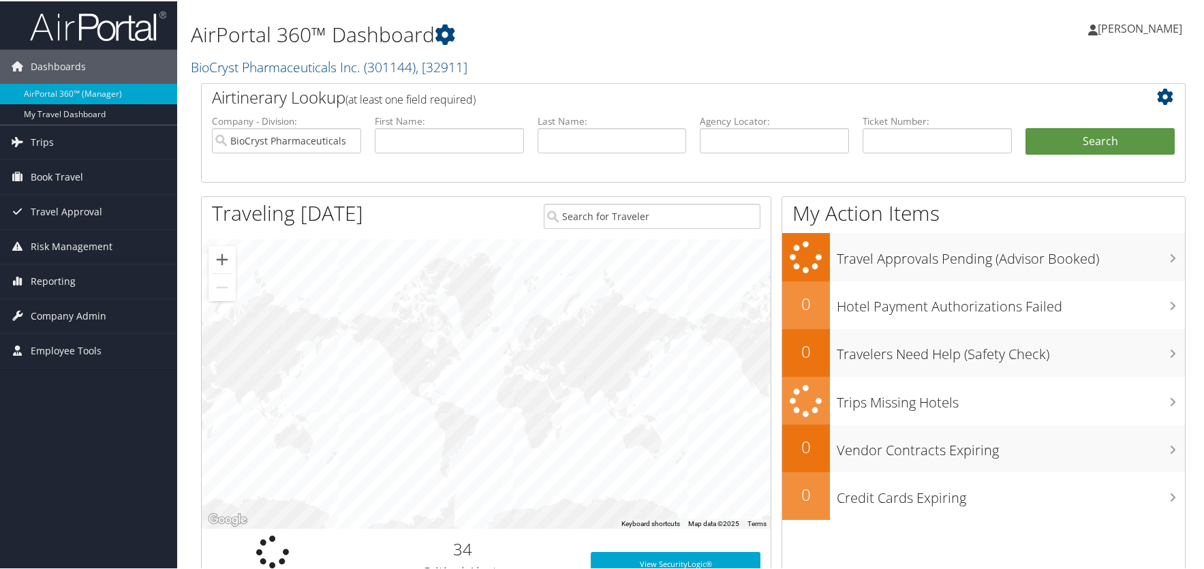 This screenshot has height=569, width=1204. What do you see at coordinates (57, 176) in the screenshot?
I see `span: Book Travel` at bounding box center [57, 176].